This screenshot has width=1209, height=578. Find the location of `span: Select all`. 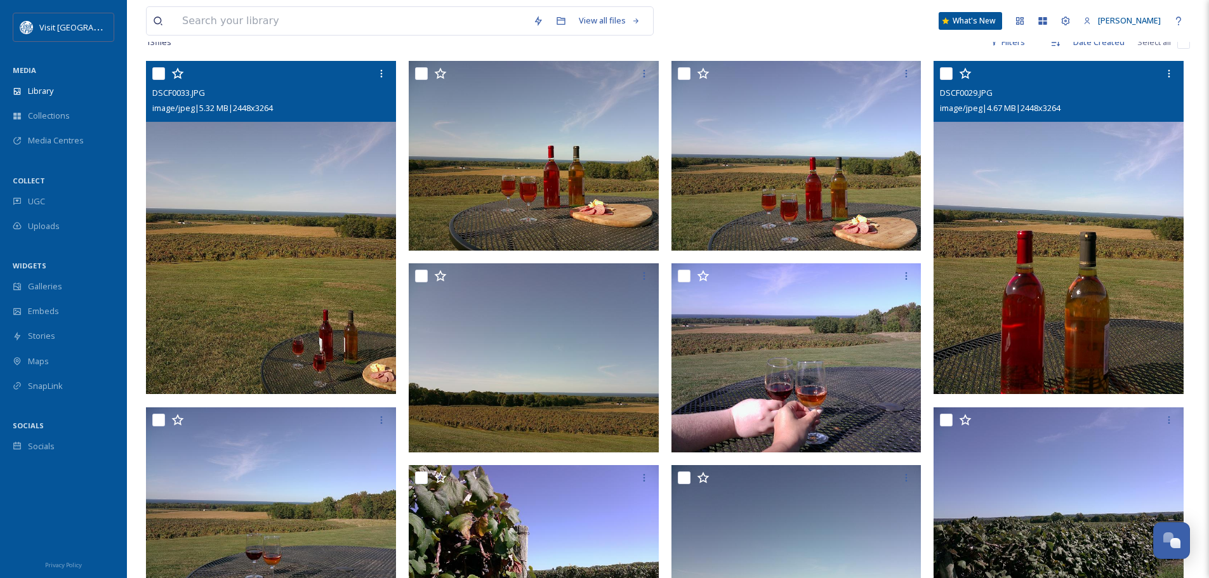

span: Select all is located at coordinates (1154, 42).